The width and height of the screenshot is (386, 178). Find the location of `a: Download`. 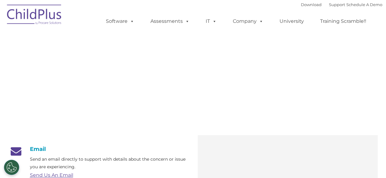

a: Download is located at coordinates (311, 5).